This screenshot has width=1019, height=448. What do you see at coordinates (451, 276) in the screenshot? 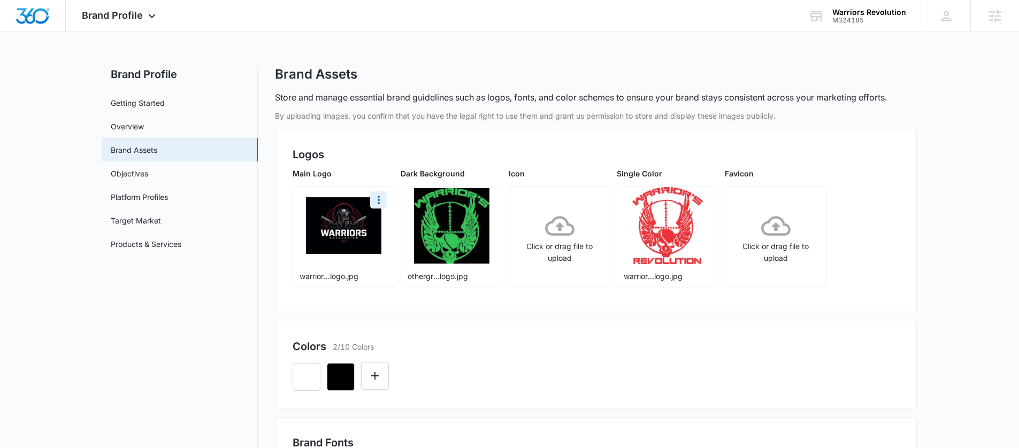
I see `p: othergr...logo.jpg` at bounding box center [451, 276].